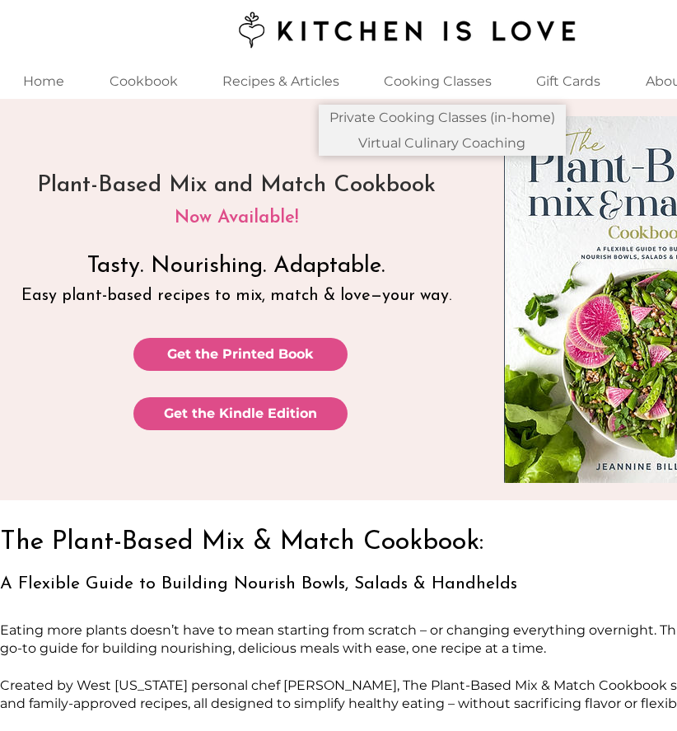 The width and height of the screenshot is (677, 731). What do you see at coordinates (442, 117) in the screenshot?
I see `a: Private Cooking Classes (in-home)` at bounding box center [442, 117].